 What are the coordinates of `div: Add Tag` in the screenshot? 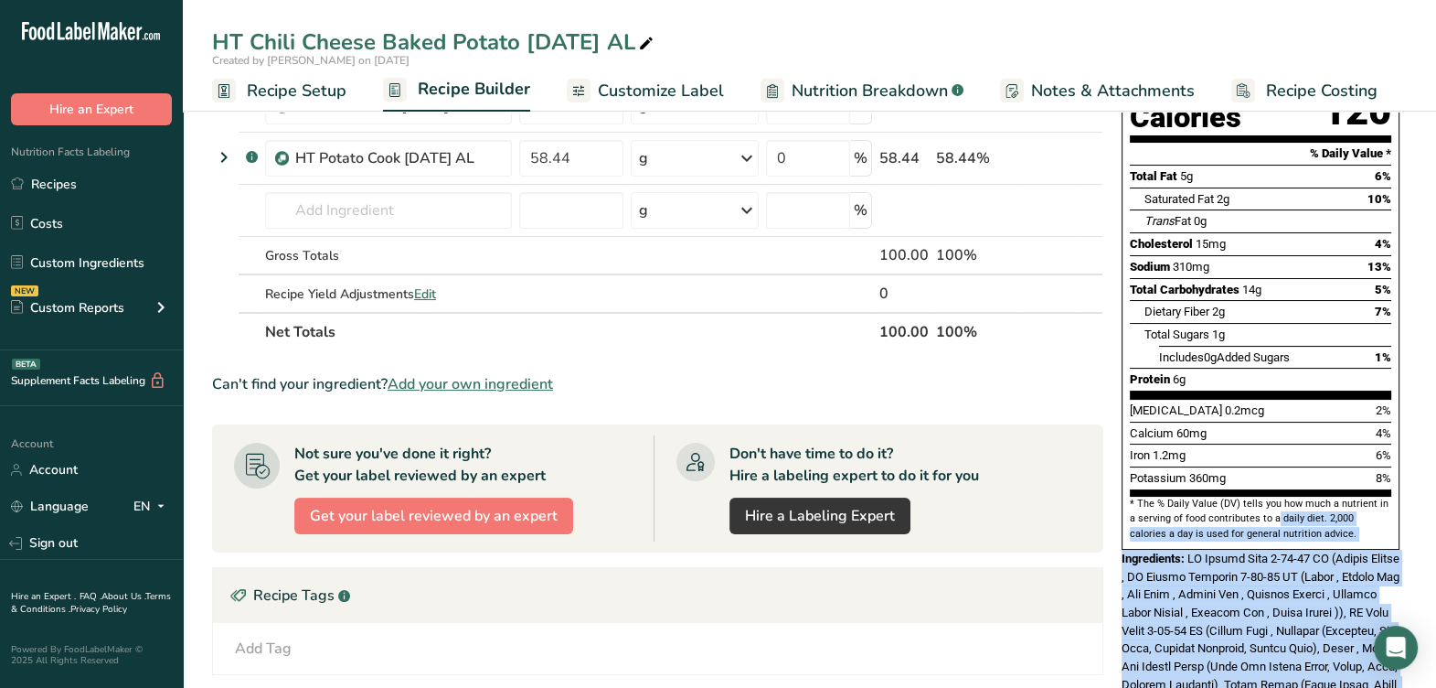 It's located at (263, 648).